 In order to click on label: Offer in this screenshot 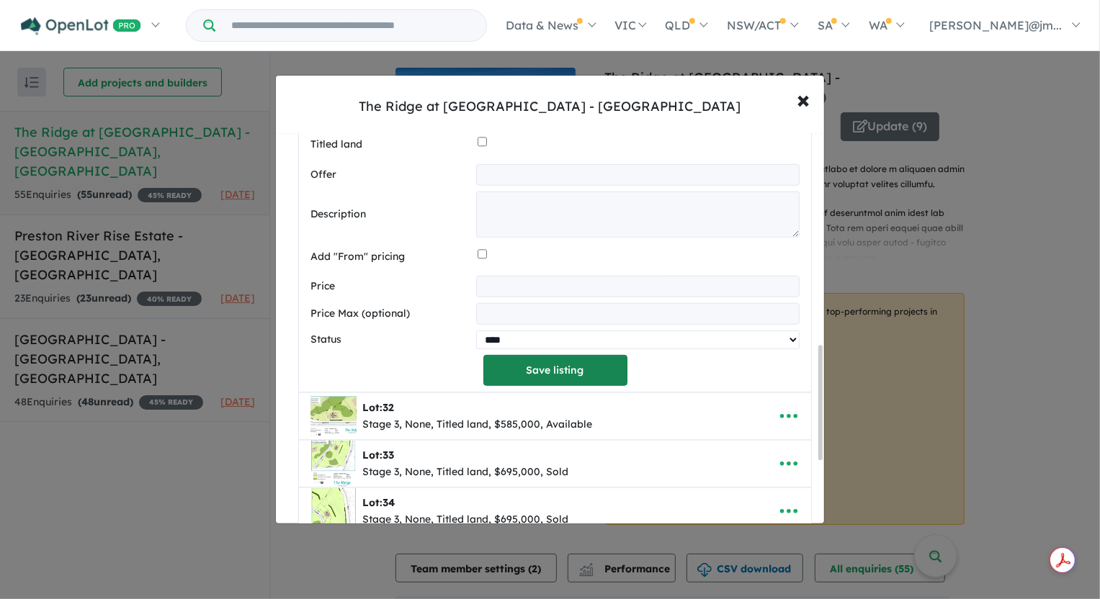, I will do `click(391, 175)`.